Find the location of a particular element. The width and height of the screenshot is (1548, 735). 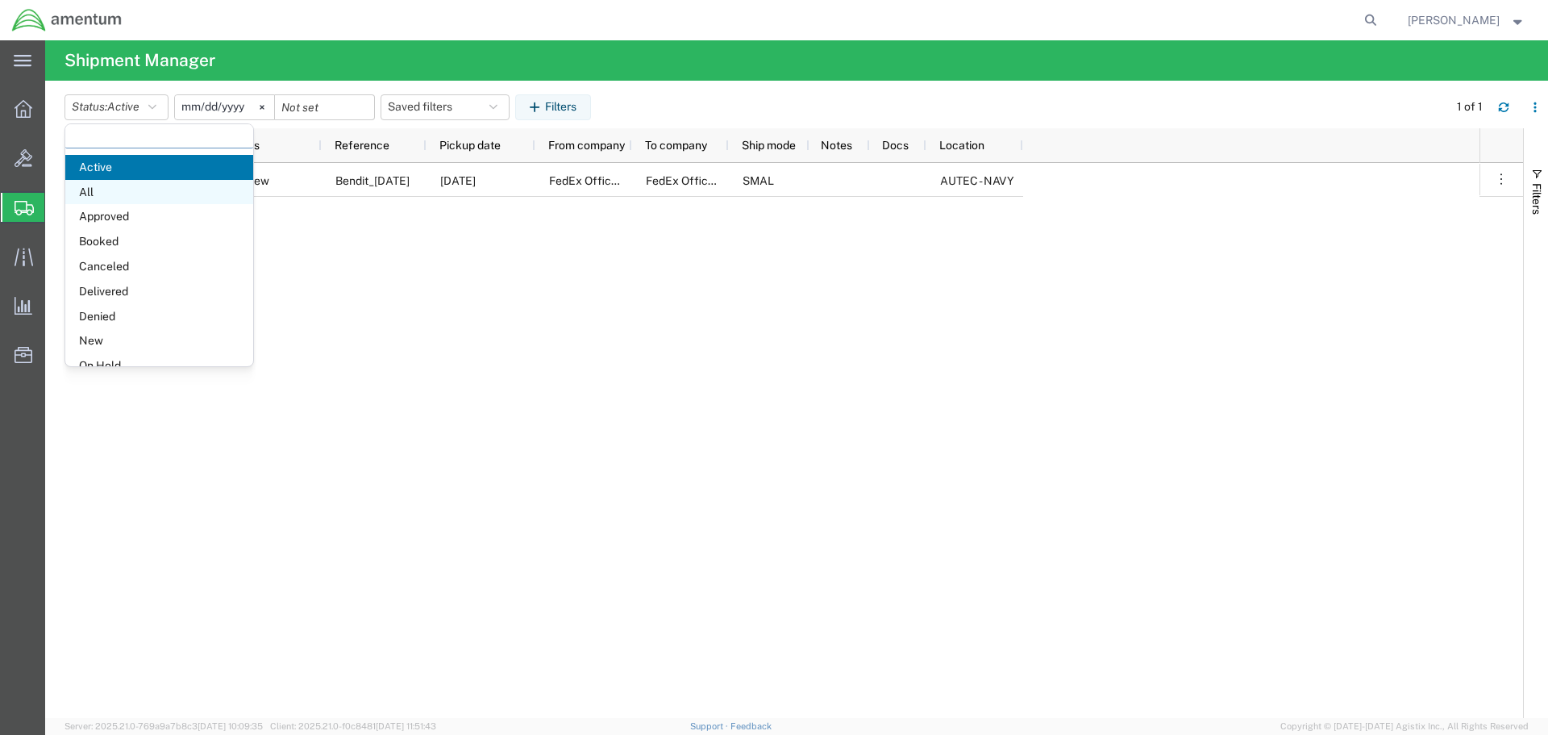

button: Saved filters is located at coordinates (445, 107).